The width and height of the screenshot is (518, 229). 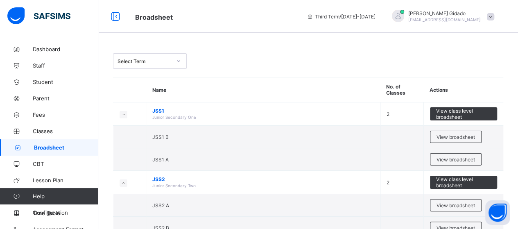 What do you see at coordinates (66, 115) in the screenshot?
I see `span: Fees` at bounding box center [66, 115].